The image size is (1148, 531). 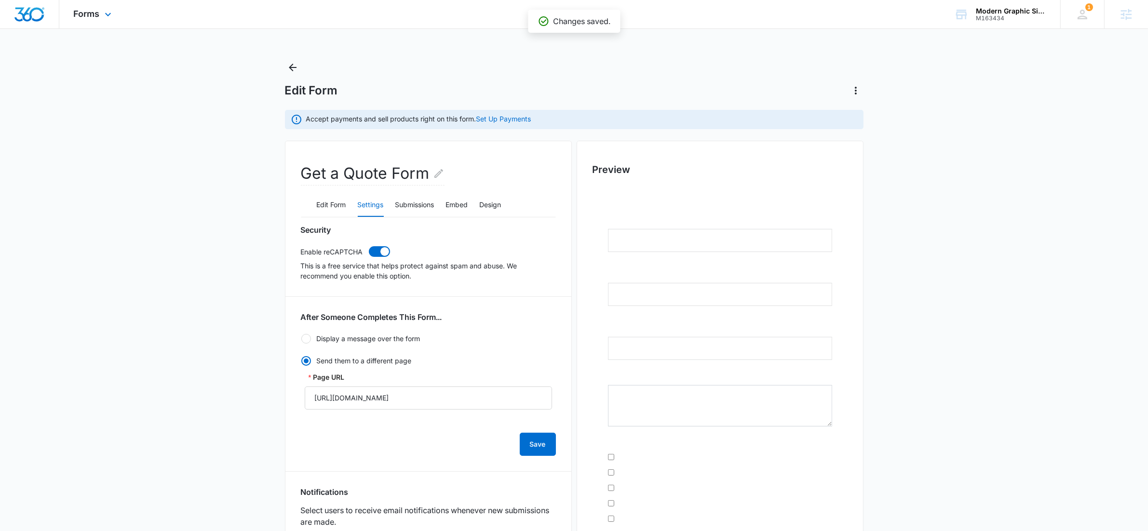 What do you see at coordinates (19, 29) in the screenshot?
I see `img: website_grey.svg` at bounding box center [19, 29].